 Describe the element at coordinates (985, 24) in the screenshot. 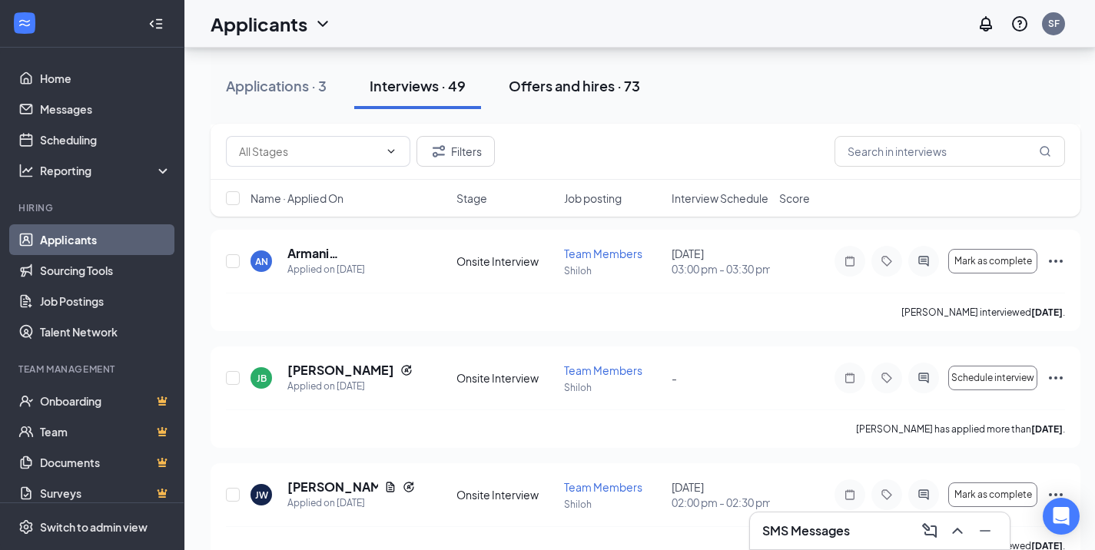

I see `svg: Notifications` at that location.